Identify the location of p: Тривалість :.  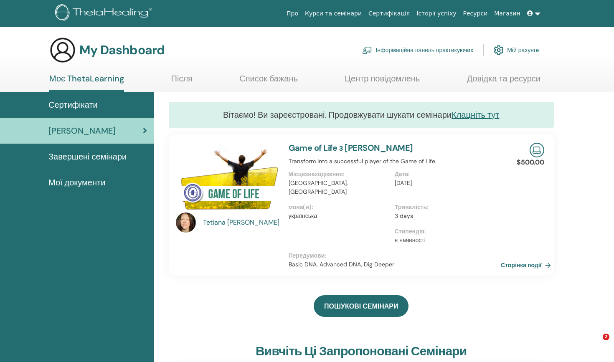
(445, 207).